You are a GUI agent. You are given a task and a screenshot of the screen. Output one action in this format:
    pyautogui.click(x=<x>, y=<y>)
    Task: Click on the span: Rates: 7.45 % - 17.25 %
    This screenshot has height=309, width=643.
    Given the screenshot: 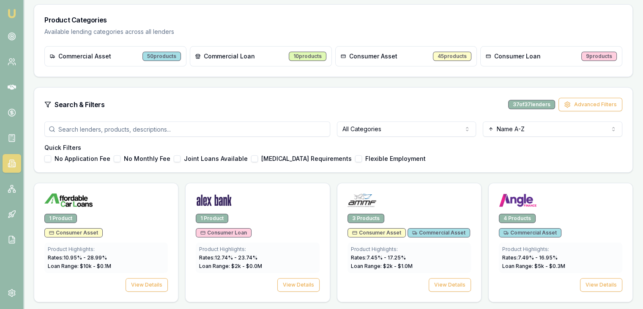 What is the action you would take?
    pyautogui.click(x=378, y=257)
    